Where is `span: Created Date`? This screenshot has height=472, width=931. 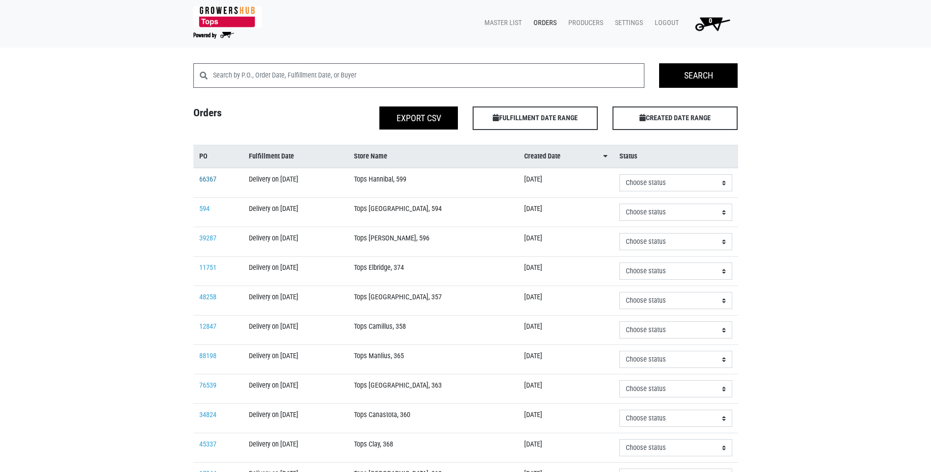 span: Created Date is located at coordinates (543, 157).